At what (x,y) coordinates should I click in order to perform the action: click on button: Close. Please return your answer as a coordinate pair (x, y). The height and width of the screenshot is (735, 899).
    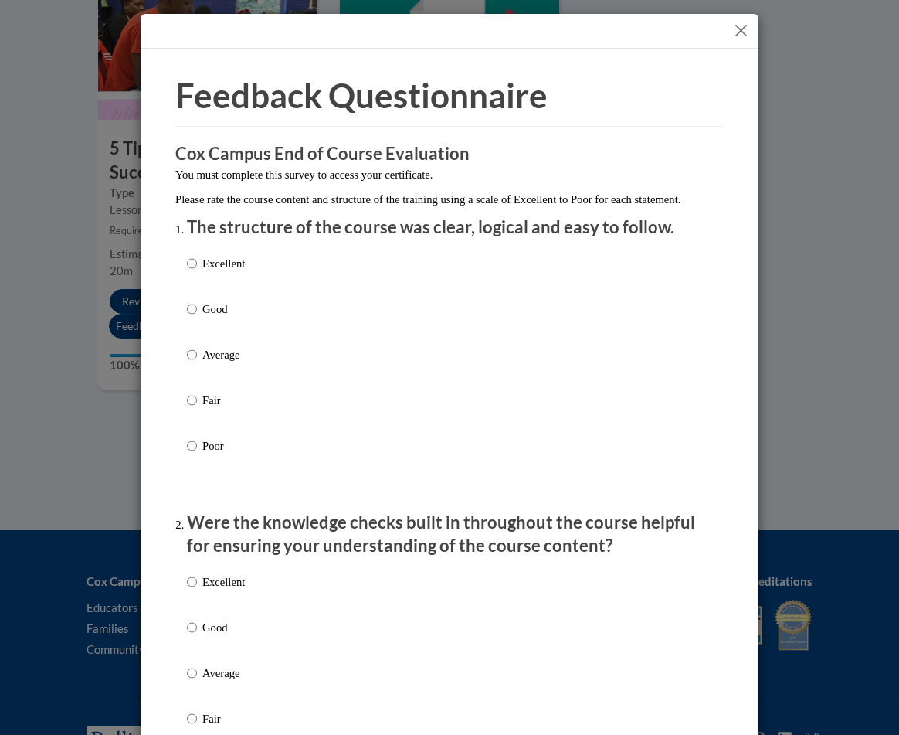
    Looking at the image, I should click on (741, 30).